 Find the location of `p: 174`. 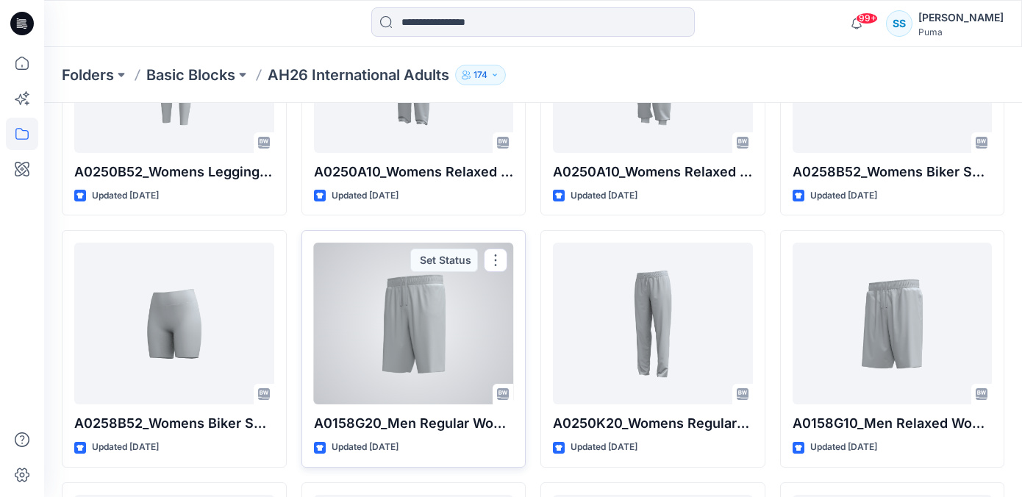

p: 174 is located at coordinates (480, 75).